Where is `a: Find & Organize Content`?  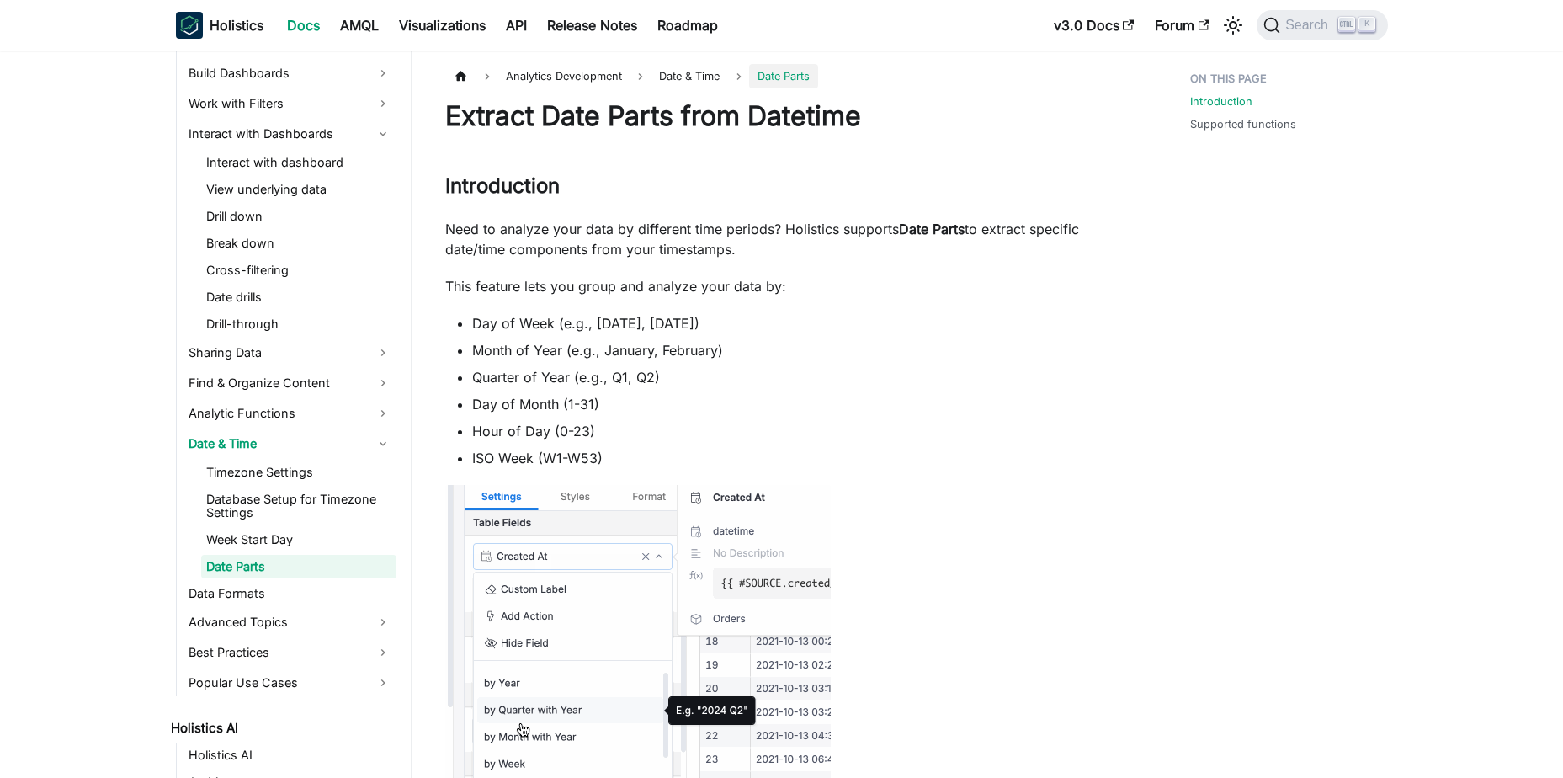
a: Find & Organize Content is located at coordinates (290, 383).